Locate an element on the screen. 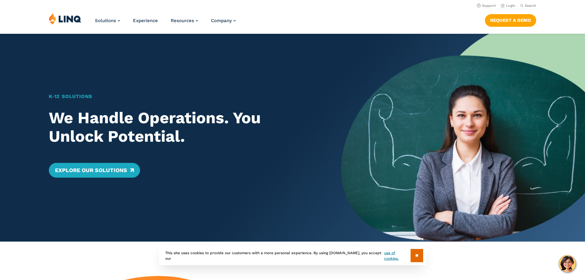 The width and height of the screenshot is (585, 280). button: Open Search Bar is located at coordinates (528, 6).